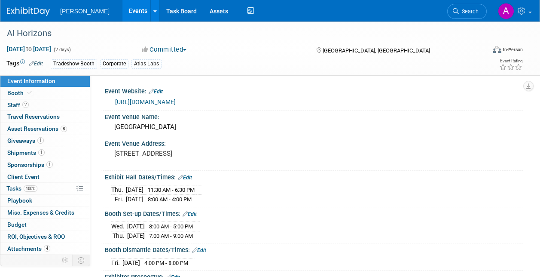  What do you see at coordinates (30, 165) in the screenshot?
I see `span: Sponsorships` at bounding box center [30, 165].